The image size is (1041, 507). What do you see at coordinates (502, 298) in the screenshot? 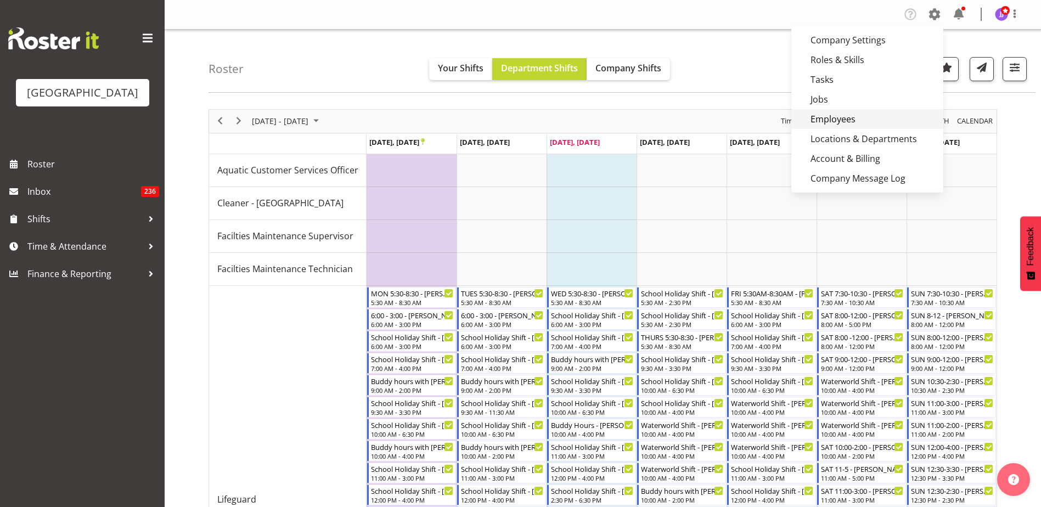
I see `div: Lifeguard"s event - TUES 5:30-8:30 - Oliver O'Byrne Begin From Tuesday, September 23, 2025 at 5:3...` at bounding box center [502, 298].